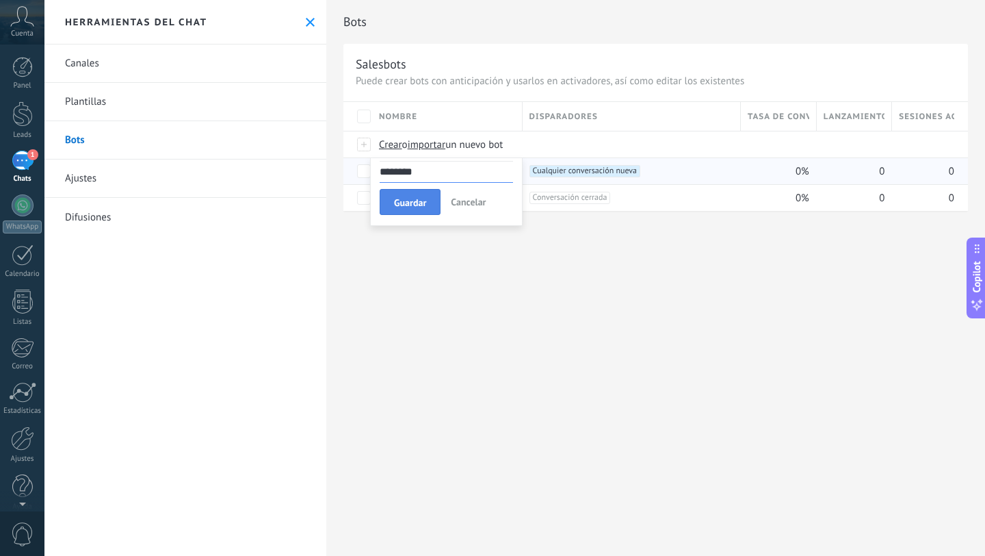 This screenshot has width=985, height=556. Describe the element at coordinates (23, 366) in the screenshot. I see `div: Correo` at that location.